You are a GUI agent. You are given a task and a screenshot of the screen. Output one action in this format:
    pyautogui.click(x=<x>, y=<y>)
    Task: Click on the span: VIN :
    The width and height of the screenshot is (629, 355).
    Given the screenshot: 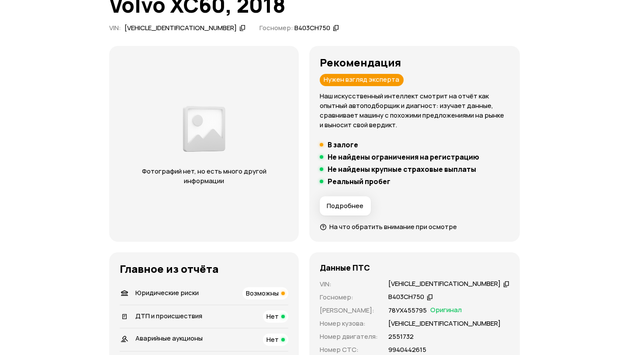 What is the action you would take?
    pyautogui.click(x=115, y=28)
    